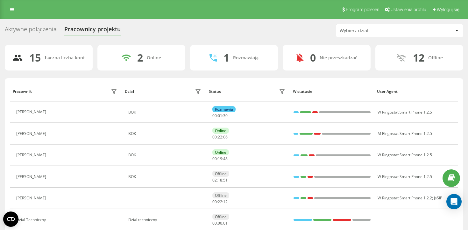  Describe the element at coordinates (65, 58) in the screenshot. I see `div: Łączna liczba kont` at that location.